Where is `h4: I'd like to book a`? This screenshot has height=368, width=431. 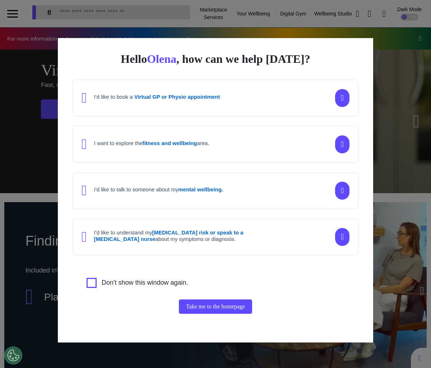 h4: I'd like to book a is located at coordinates (157, 97).